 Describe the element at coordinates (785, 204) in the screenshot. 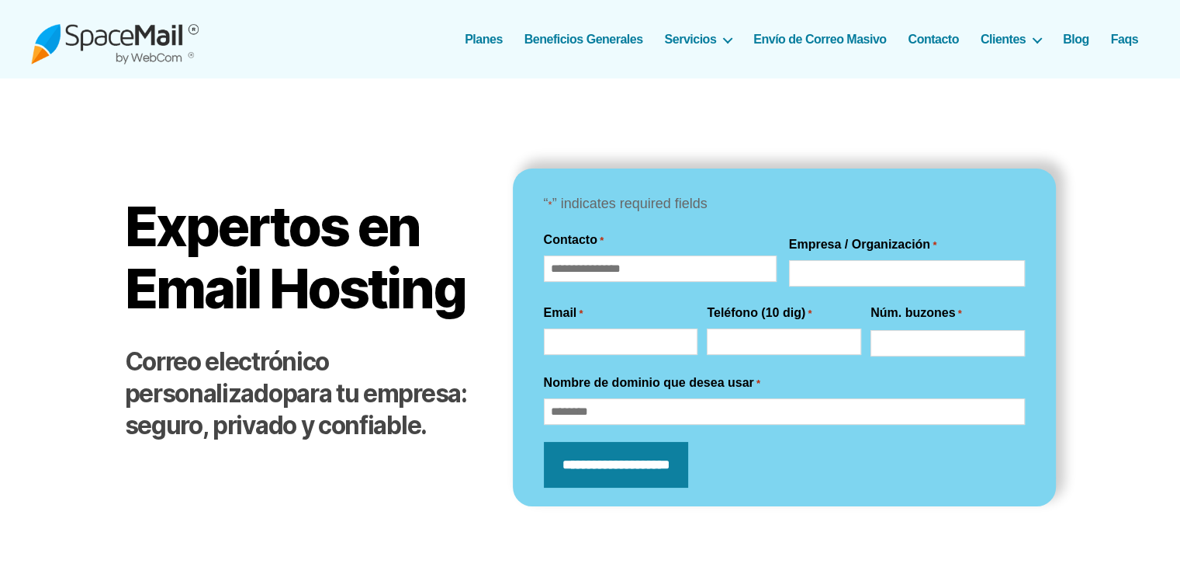

I see `p: “ ” indicates required fields` at that location.